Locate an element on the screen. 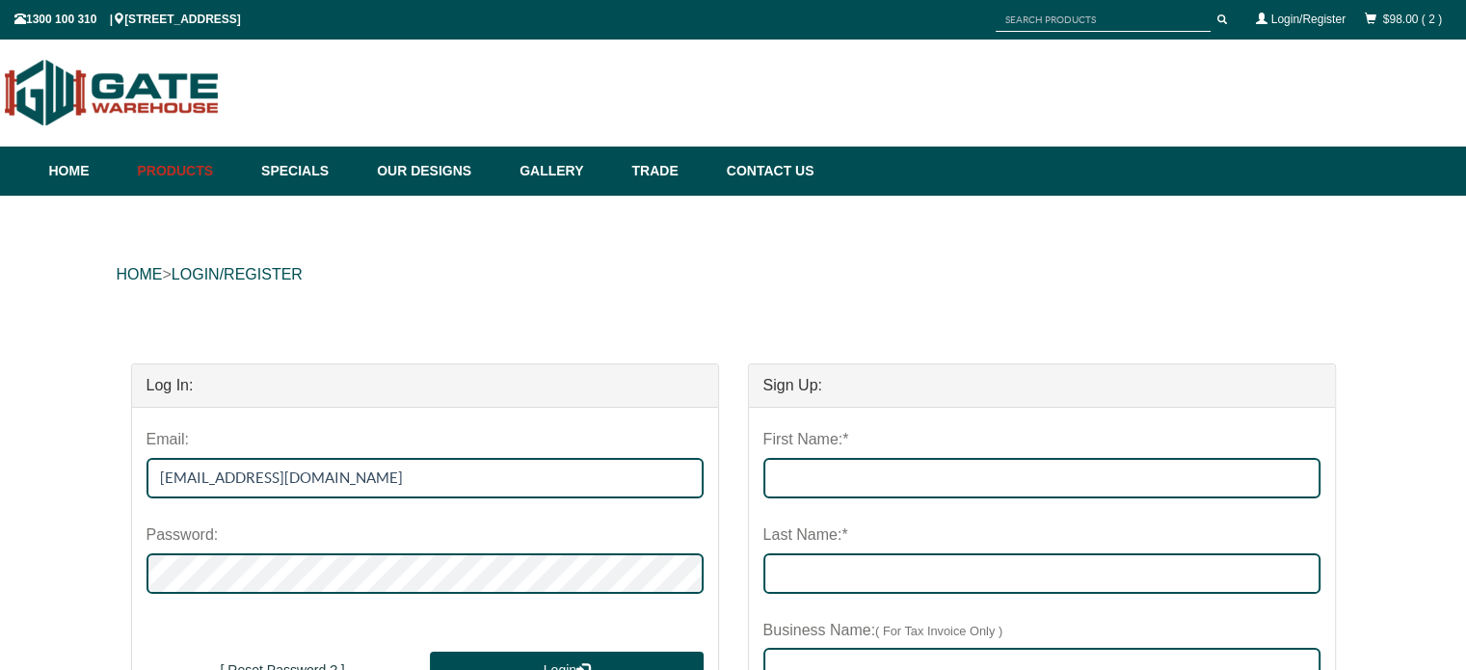 Image resolution: width=1466 pixels, height=670 pixels. a: Specials is located at coordinates (309, 171).